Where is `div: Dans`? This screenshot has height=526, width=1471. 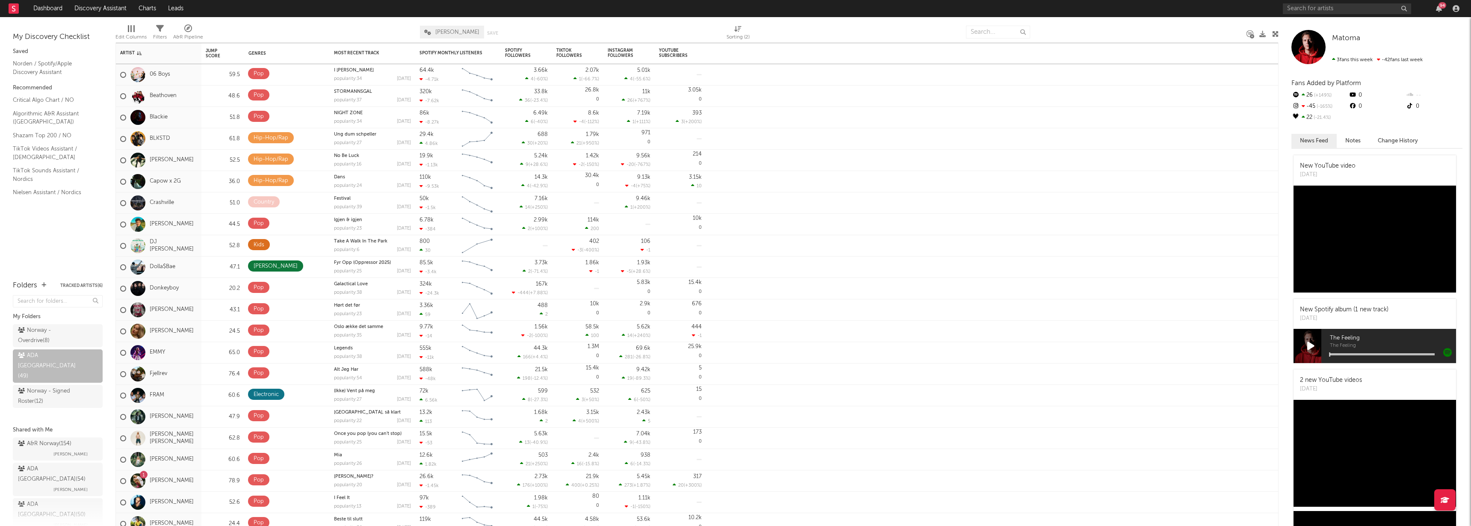
div: Dans is located at coordinates (372, 177).